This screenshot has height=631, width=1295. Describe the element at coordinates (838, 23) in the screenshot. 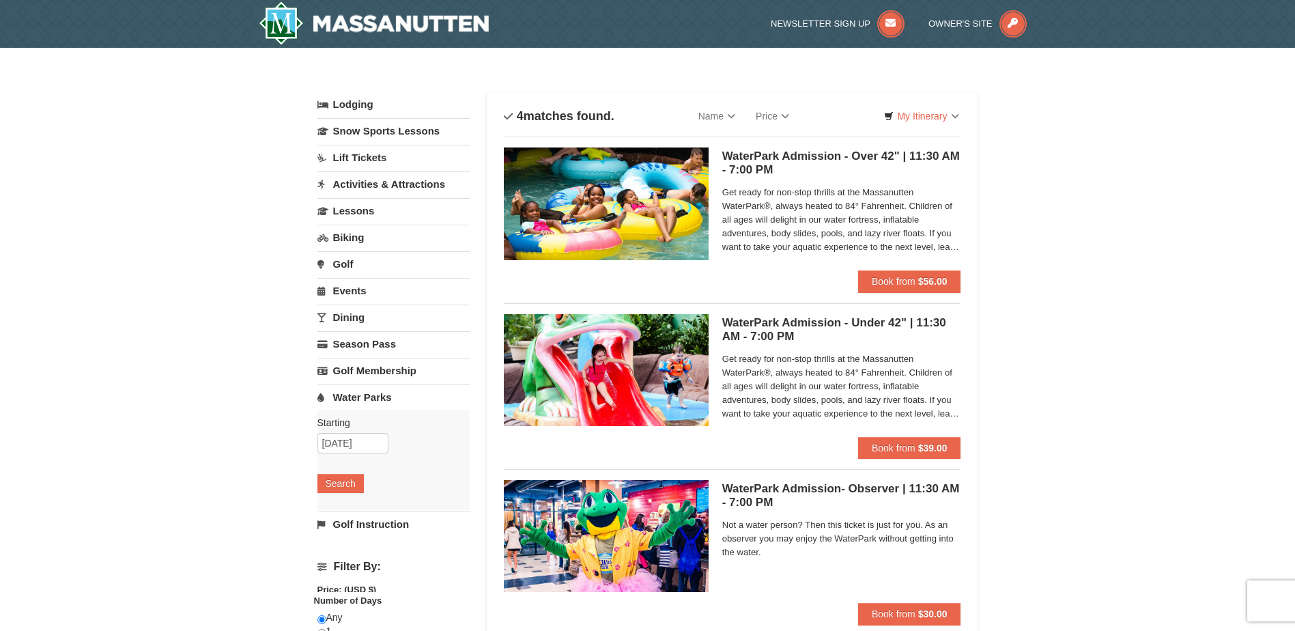

I see `a: Newsletter Sign Up` at that location.